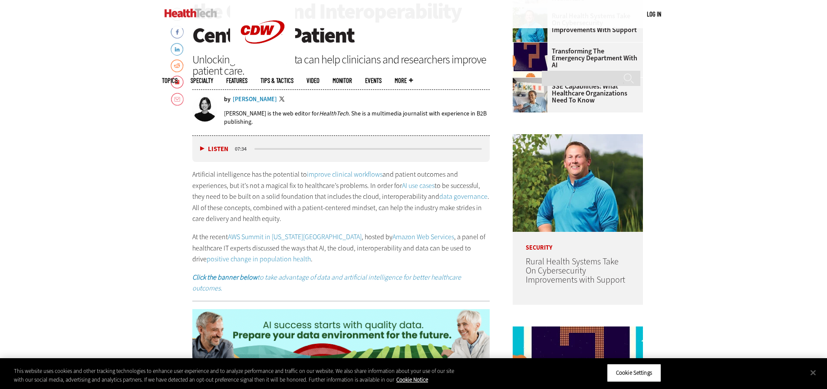 The width and height of the screenshot is (827, 389). I want to click on a: Video, so click(313, 80).